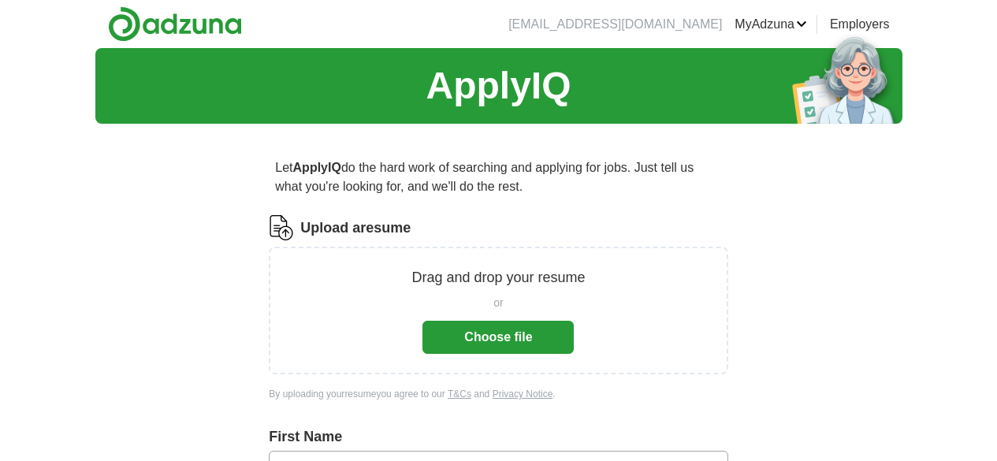 Image resolution: width=997 pixels, height=461 pixels. I want to click on a: MyAdzuna, so click(771, 24).